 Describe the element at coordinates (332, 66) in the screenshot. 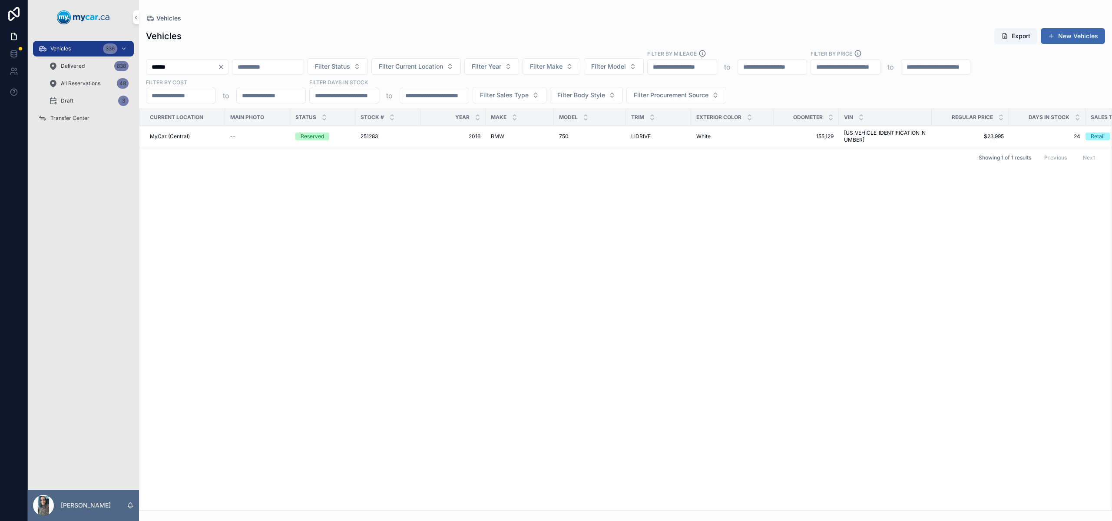

I see `span: Filter Status` at that location.